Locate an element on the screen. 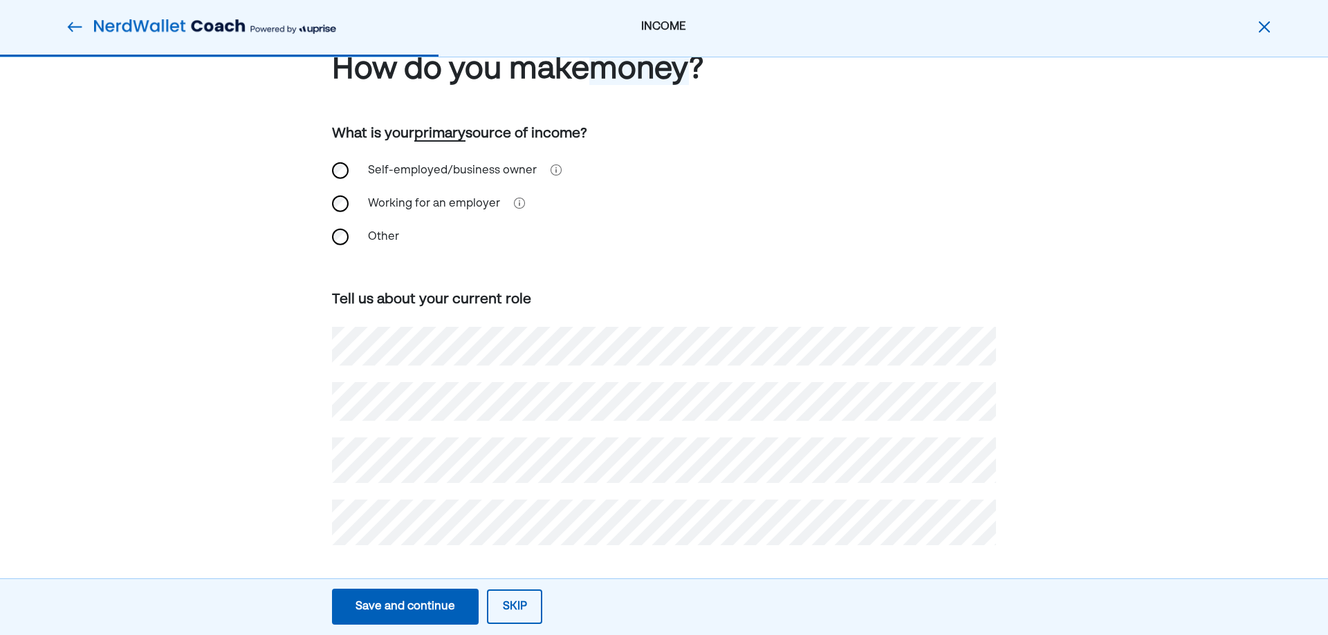  div: How do you make ? is located at coordinates (517, 70).